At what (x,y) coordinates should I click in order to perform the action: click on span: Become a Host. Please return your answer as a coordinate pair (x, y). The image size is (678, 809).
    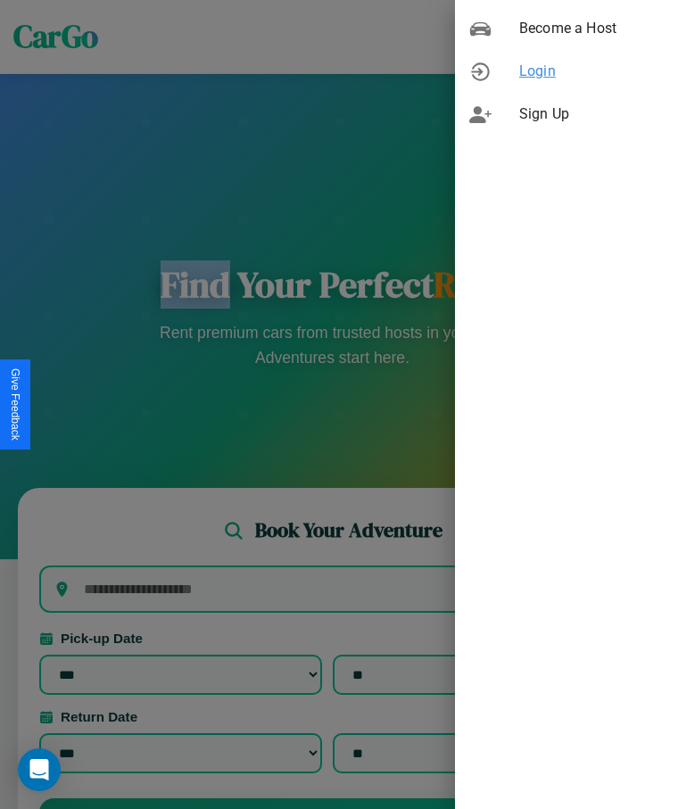
    Looking at the image, I should click on (591, 29).